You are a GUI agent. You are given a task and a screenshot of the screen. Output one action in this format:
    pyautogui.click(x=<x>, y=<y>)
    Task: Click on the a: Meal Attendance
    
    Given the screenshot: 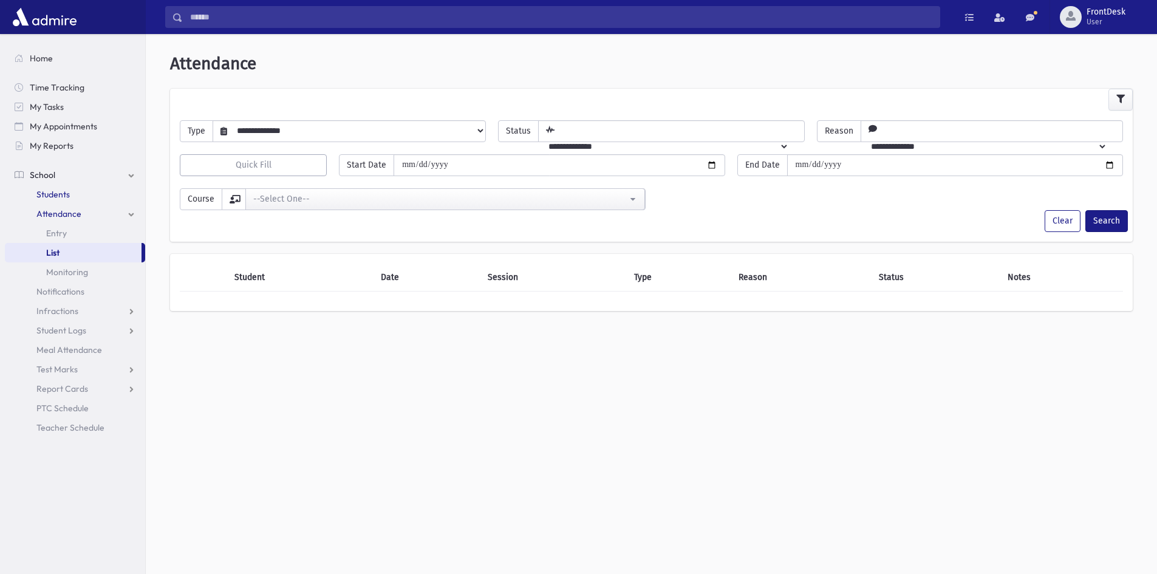 What is the action you would take?
    pyautogui.click(x=75, y=350)
    